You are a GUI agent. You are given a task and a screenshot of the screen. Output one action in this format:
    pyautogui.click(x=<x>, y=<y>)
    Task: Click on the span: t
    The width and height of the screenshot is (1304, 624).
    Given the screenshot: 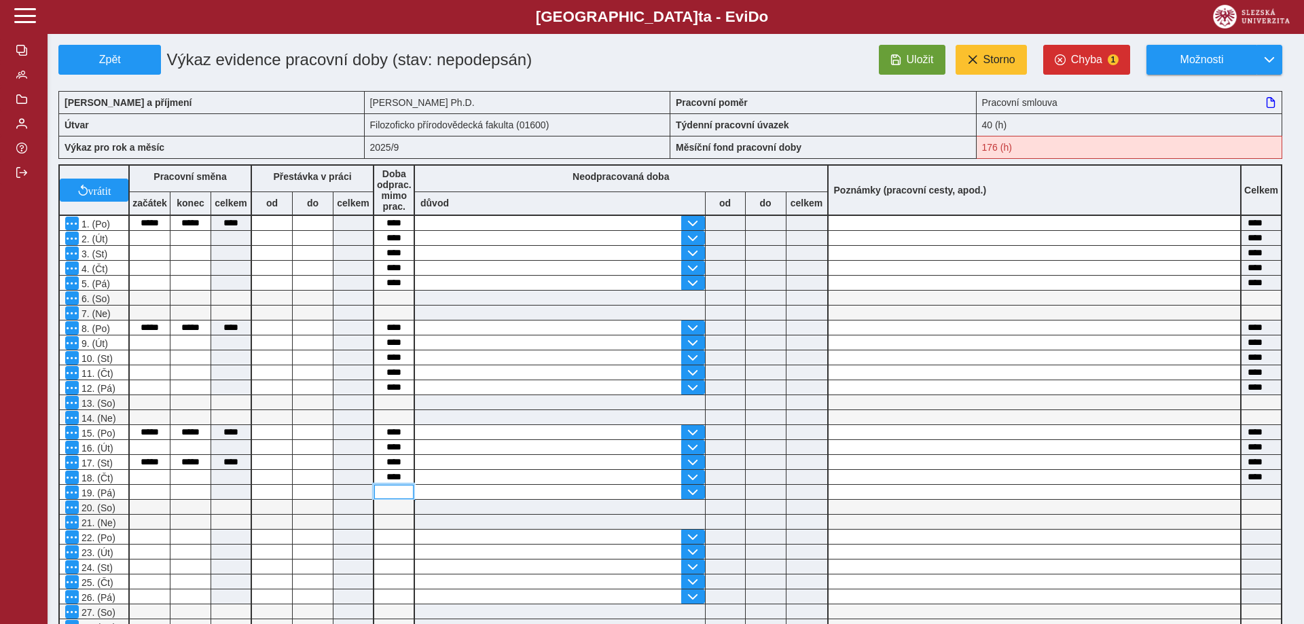 What is the action you would take?
    pyautogui.click(x=700, y=16)
    